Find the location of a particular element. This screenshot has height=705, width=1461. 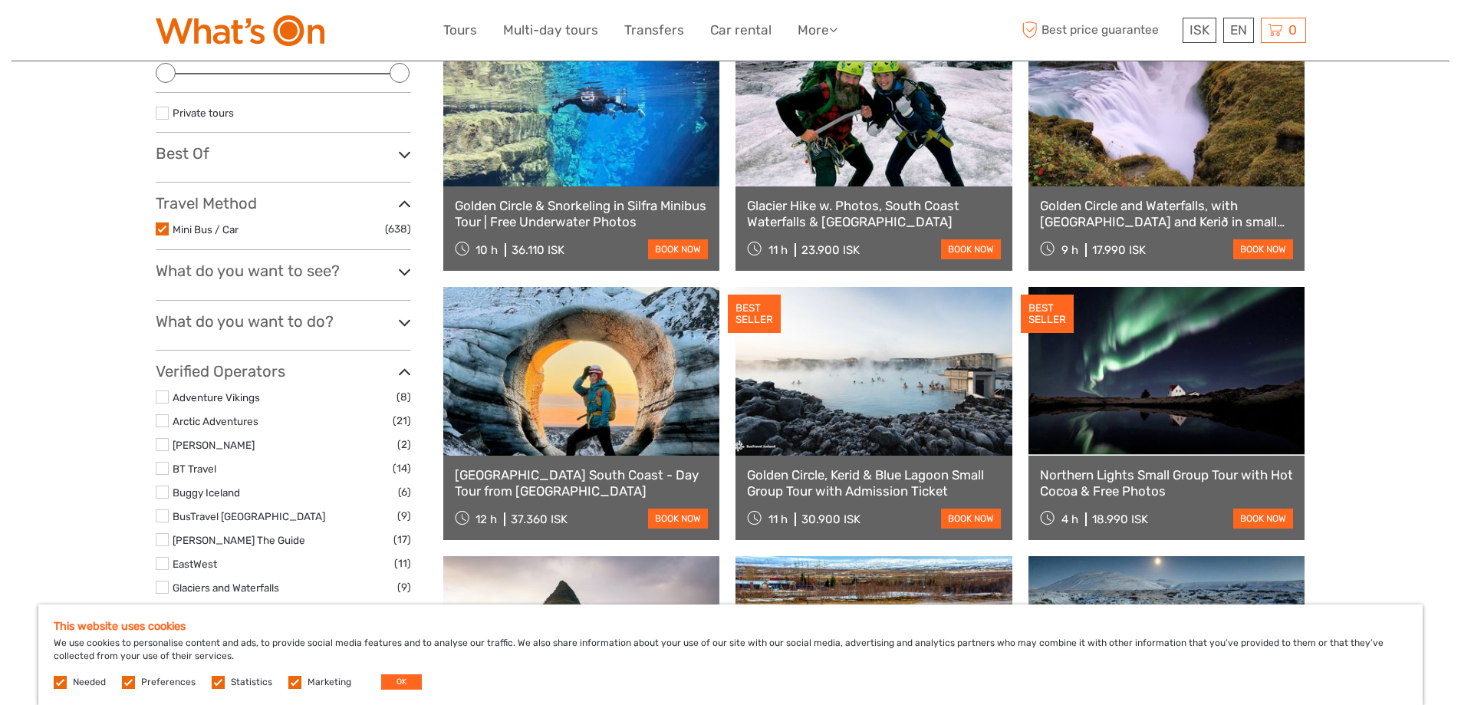

div: 30.900 ISK is located at coordinates (830, 519).